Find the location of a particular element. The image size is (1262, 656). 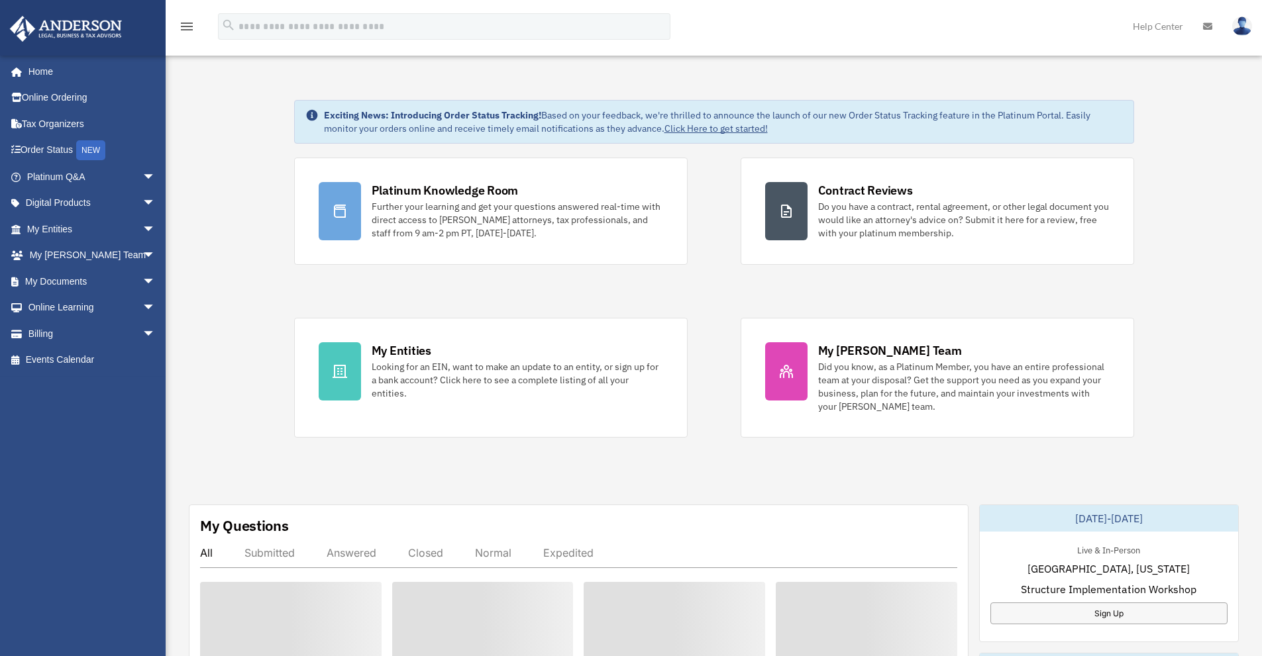

div: Sign Up is located at coordinates (1109, 613).